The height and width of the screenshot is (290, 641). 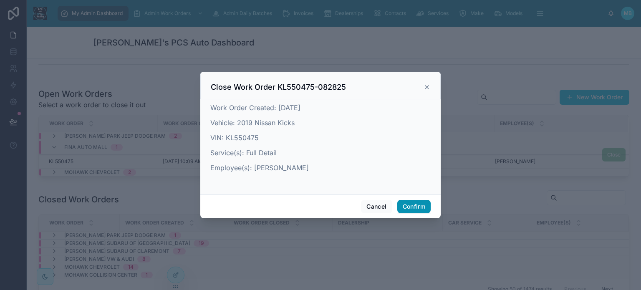 I want to click on h3: Close Work Order KL550475-082825, so click(x=278, y=87).